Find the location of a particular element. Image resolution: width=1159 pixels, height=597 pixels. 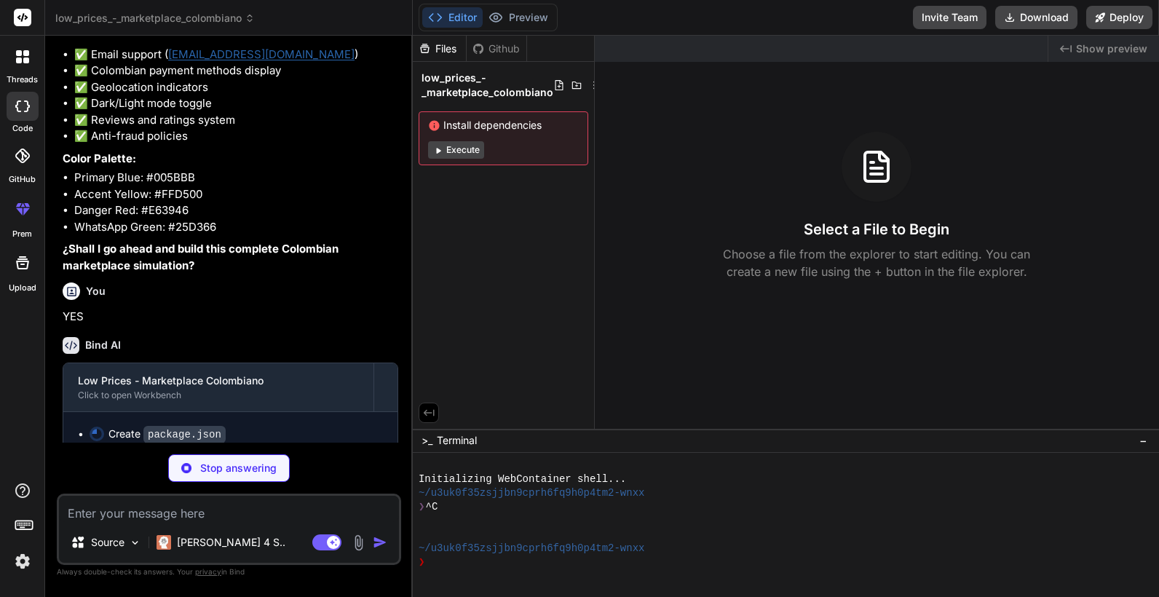

div: Create is located at coordinates (167, 434).